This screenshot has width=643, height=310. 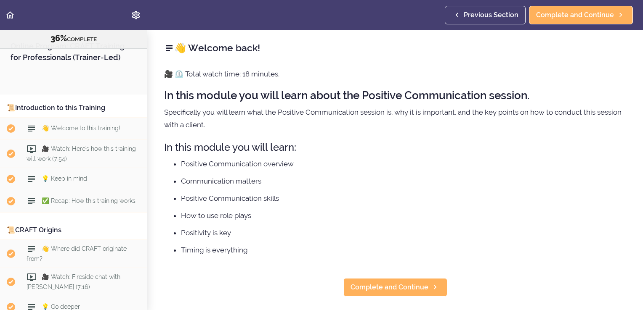 I want to click on span: 💡 Go deeper, so click(x=61, y=307).